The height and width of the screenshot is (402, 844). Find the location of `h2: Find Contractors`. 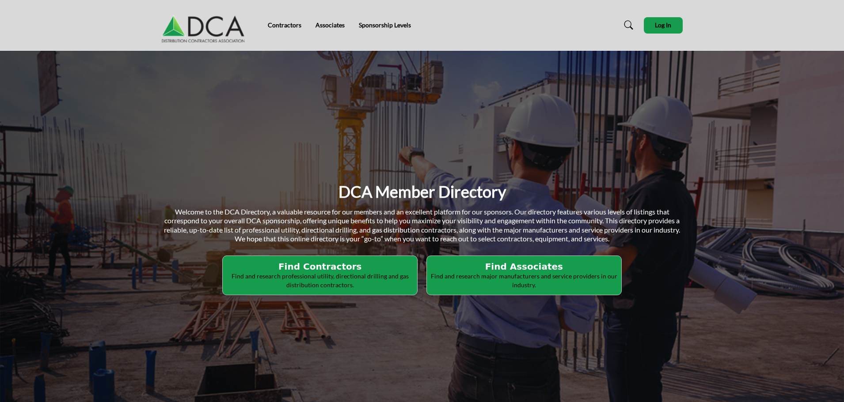

h2: Find Contractors is located at coordinates (320, 267).